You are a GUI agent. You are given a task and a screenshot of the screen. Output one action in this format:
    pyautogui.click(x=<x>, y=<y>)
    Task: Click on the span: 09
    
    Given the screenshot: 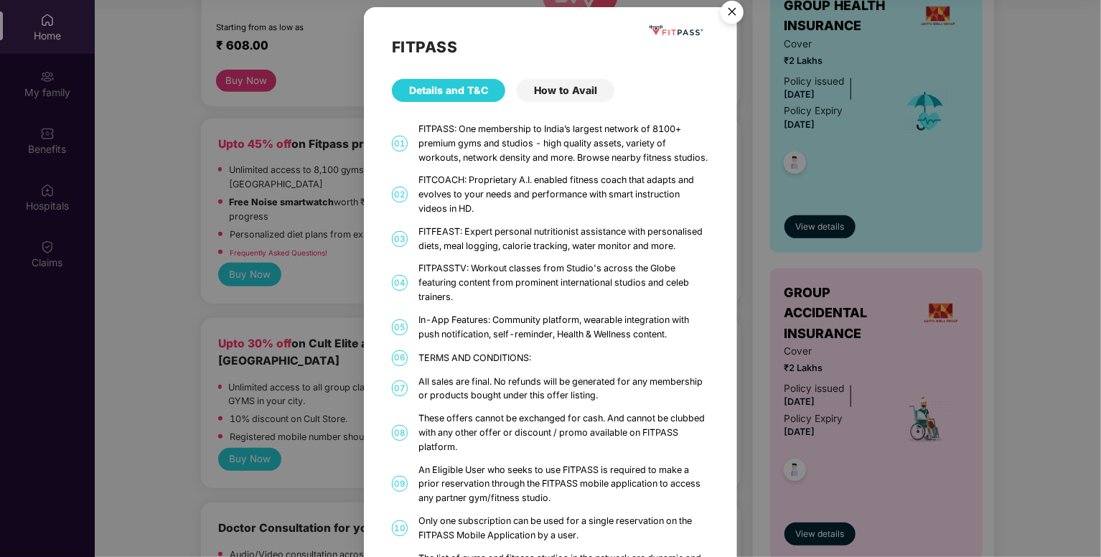 What is the action you would take?
    pyautogui.click(x=400, y=484)
    